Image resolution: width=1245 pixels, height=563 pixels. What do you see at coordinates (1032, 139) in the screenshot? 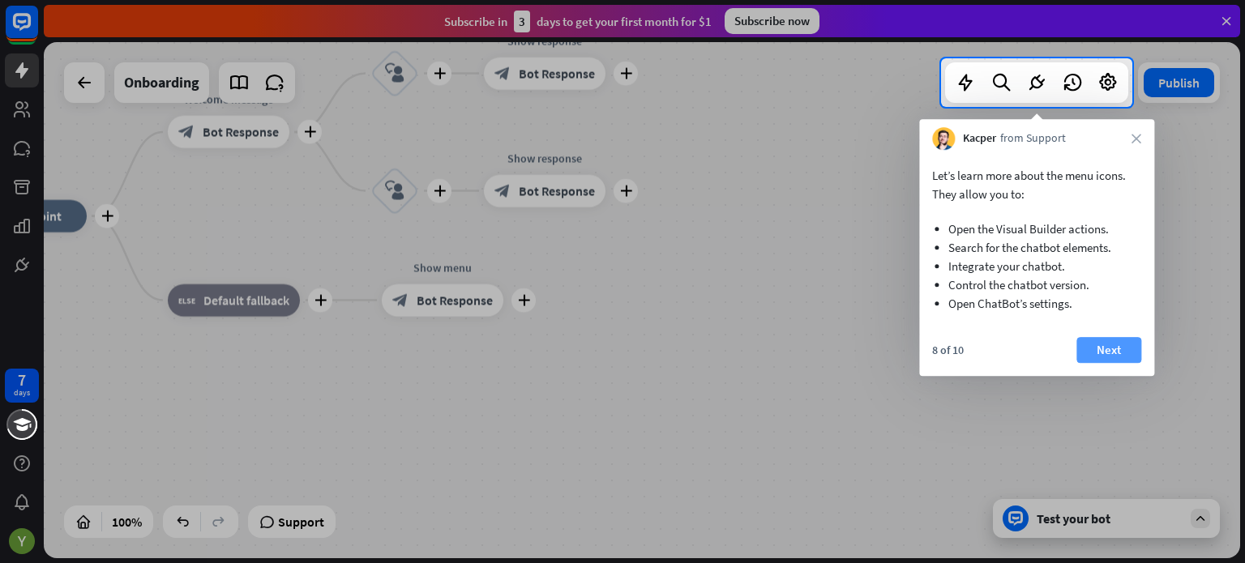
I see `span: from Support` at bounding box center [1032, 139].